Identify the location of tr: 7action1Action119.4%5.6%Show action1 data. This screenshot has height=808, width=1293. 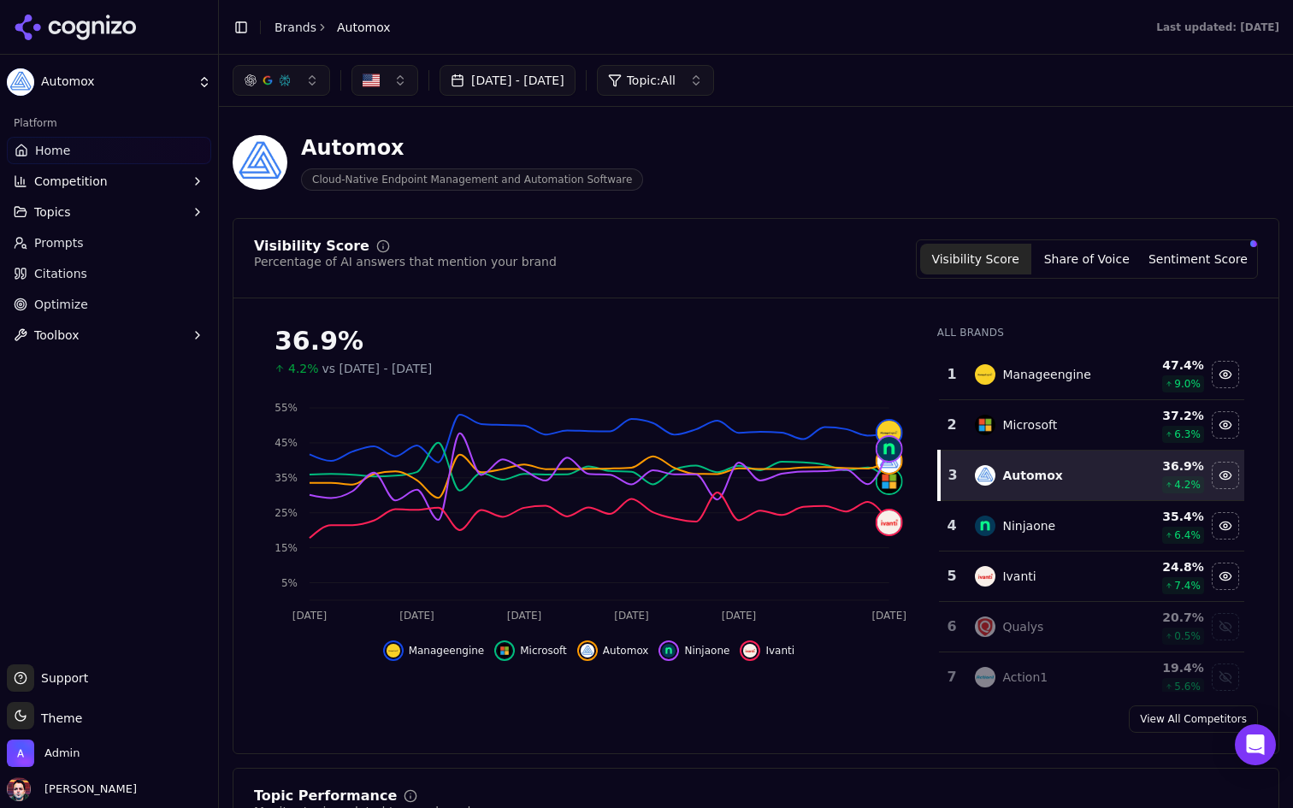
(1091, 677).